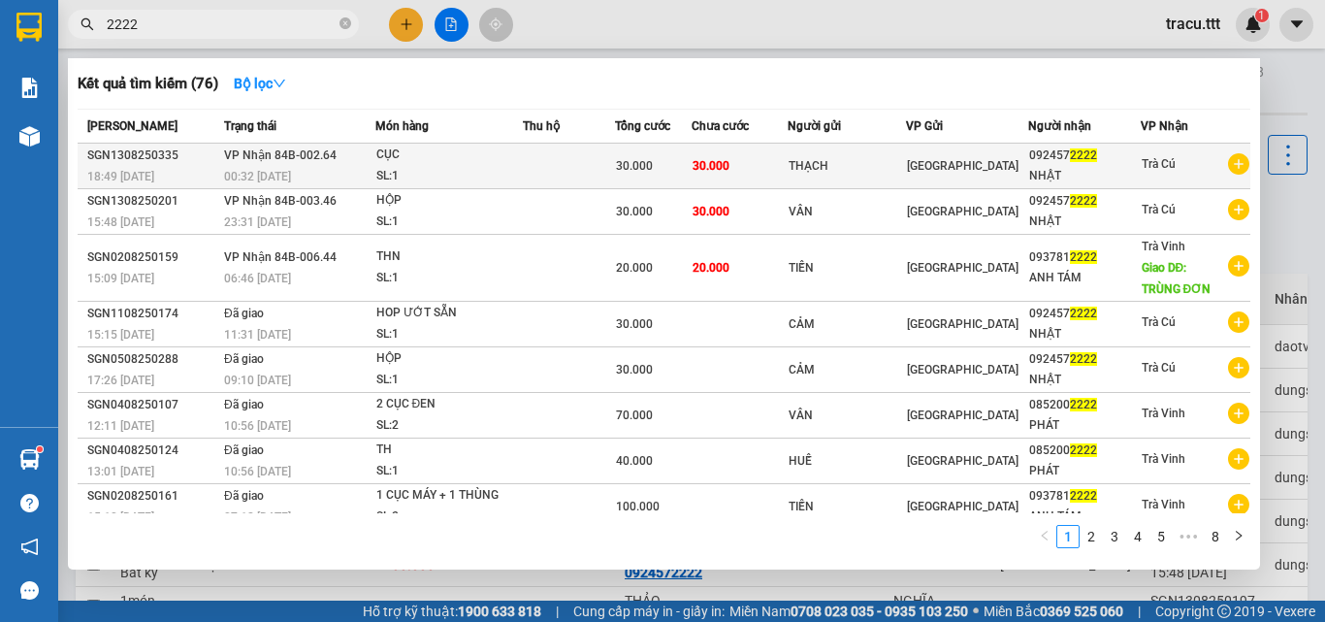  I want to click on span: Thu hộ, so click(541, 126).